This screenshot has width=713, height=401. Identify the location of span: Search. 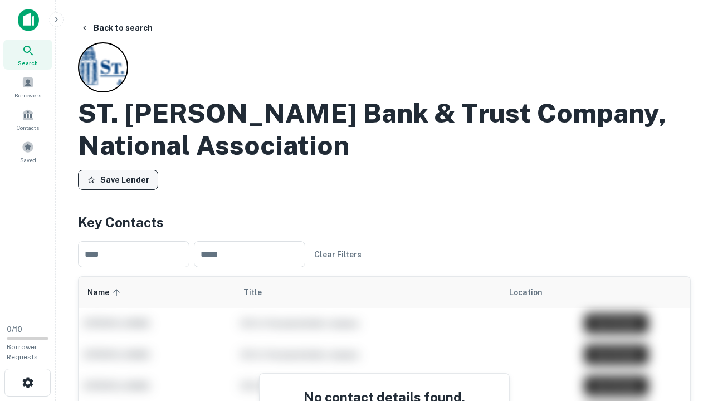
(28, 63).